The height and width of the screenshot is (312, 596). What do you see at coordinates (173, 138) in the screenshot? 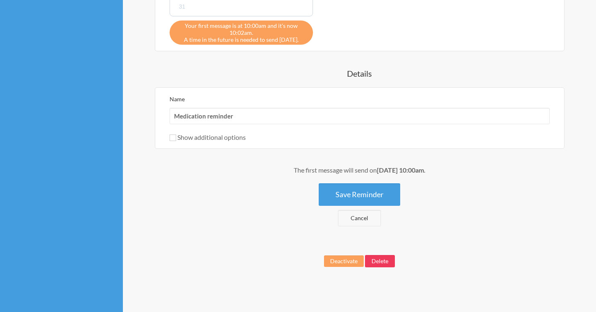
I see `input: Show additional options` at bounding box center [173, 138].